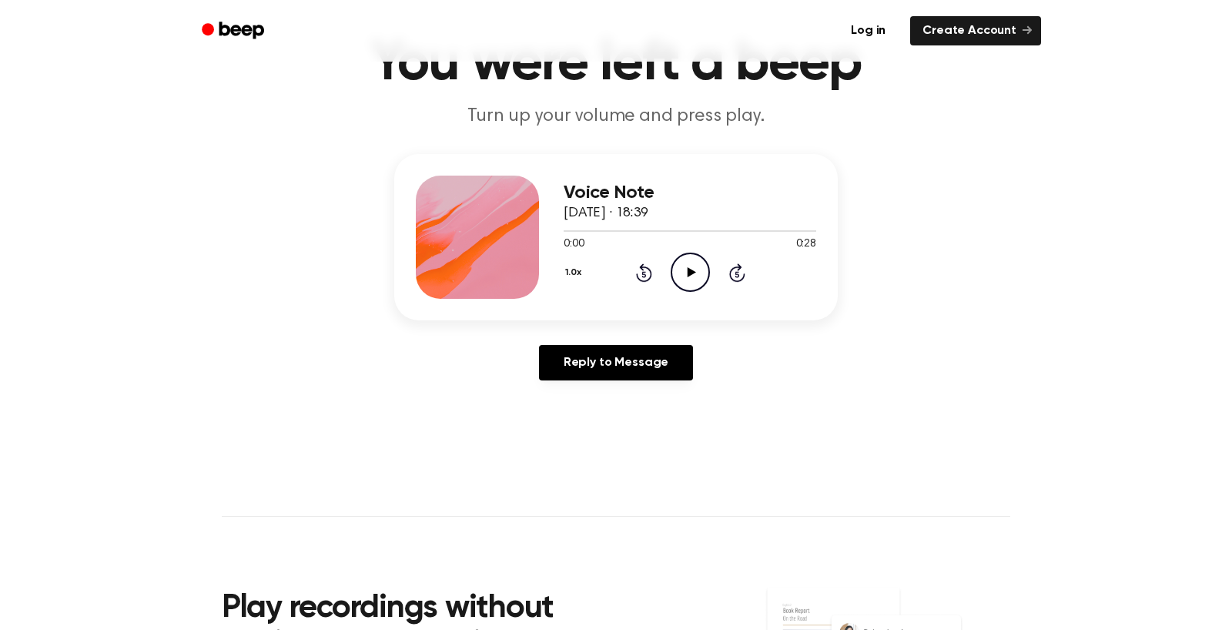 The image size is (1232, 630). I want to click on a: Beep, so click(234, 31).